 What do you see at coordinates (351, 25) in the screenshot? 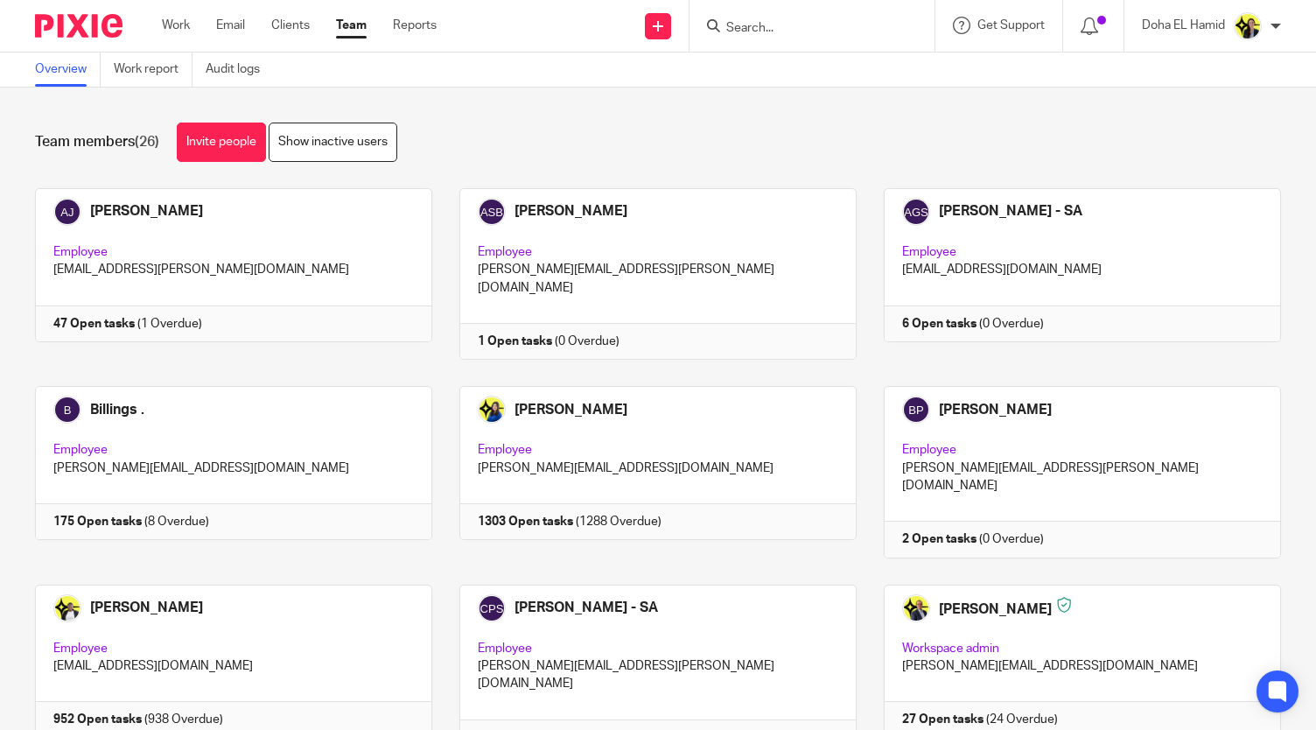
I see `a: Team` at bounding box center [351, 25].